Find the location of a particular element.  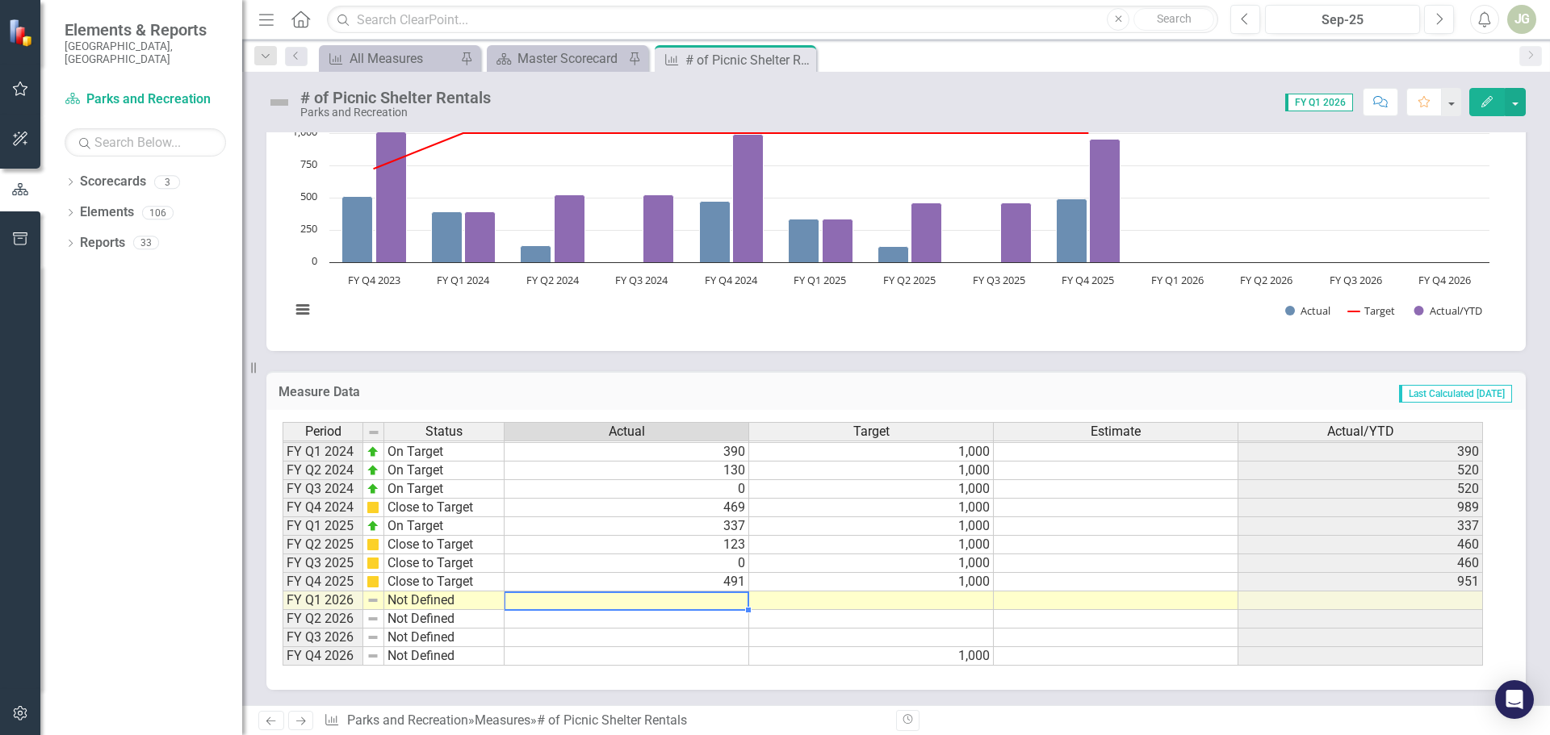

a: Elements is located at coordinates (107, 212).